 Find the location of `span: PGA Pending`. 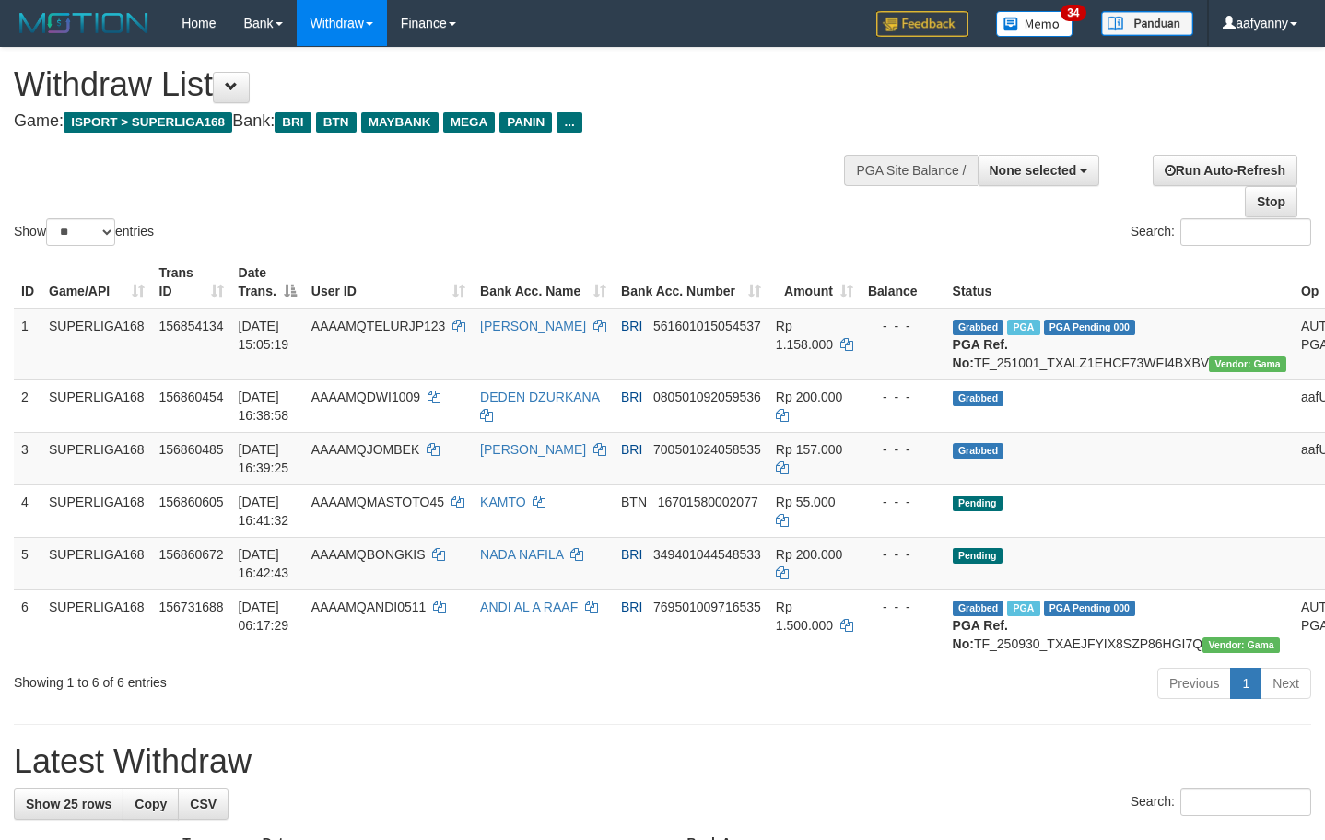

span: PGA Pending is located at coordinates (1090, 327).